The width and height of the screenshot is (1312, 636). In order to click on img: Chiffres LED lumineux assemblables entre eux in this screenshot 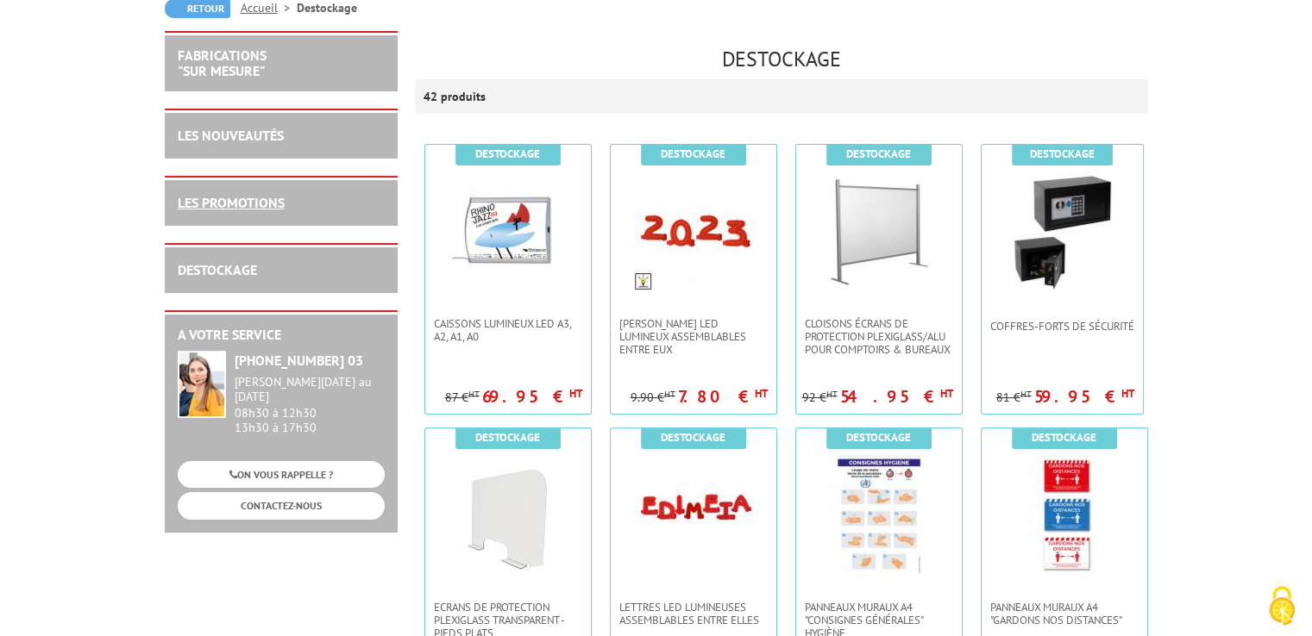, I will do `click(693, 231)`.